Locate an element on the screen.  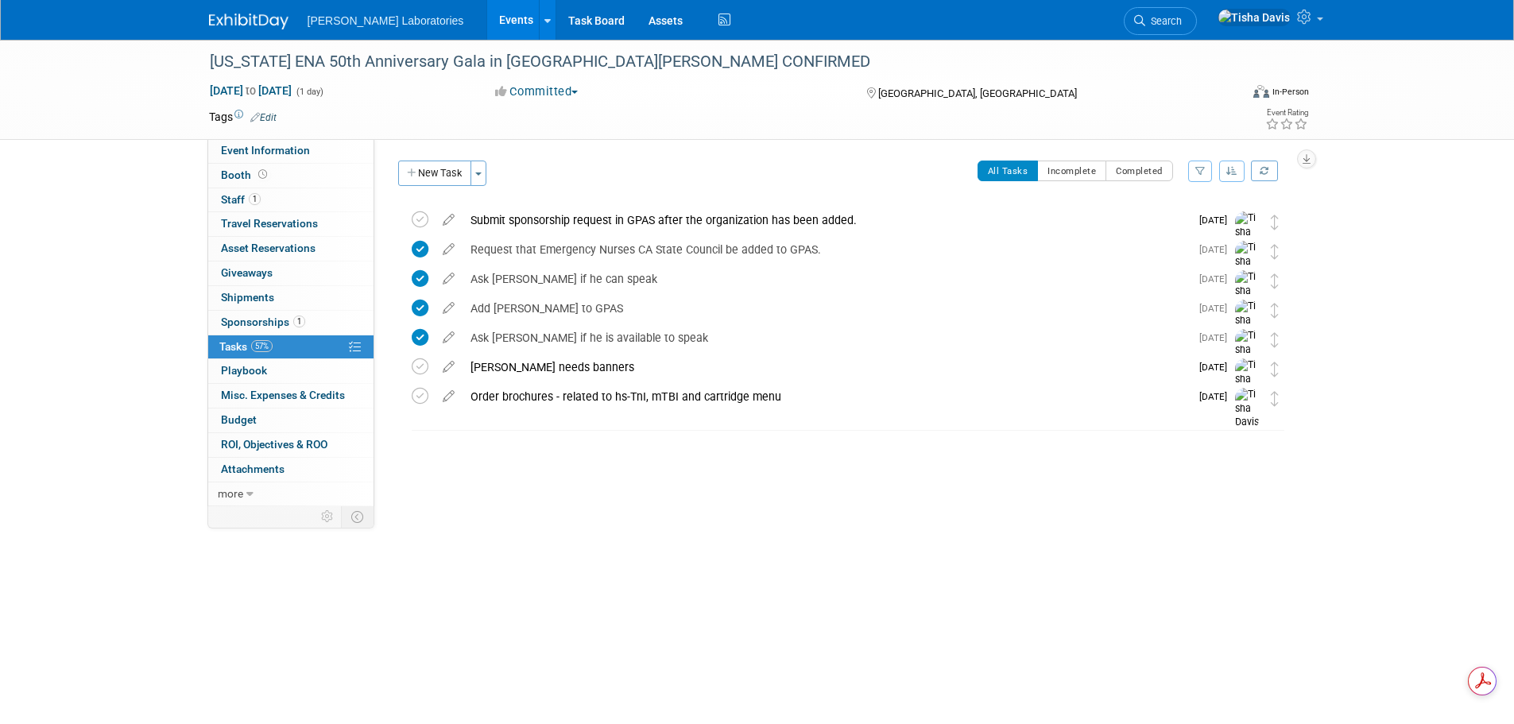
button: New Task is located at coordinates (435, 173).